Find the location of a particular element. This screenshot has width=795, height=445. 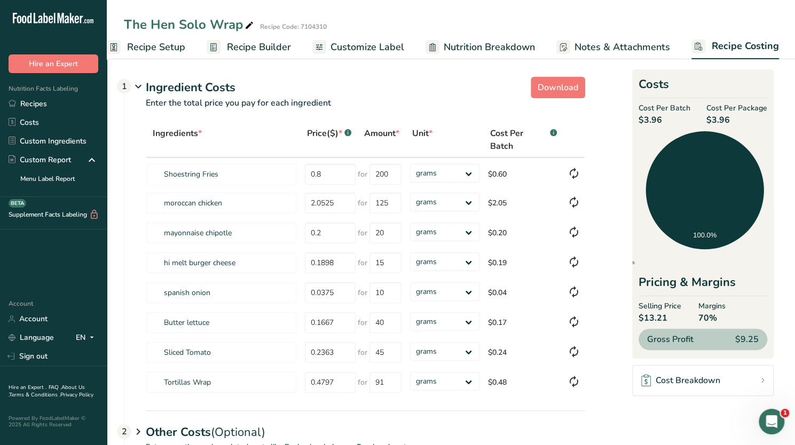

button: Download is located at coordinates (558, 88).